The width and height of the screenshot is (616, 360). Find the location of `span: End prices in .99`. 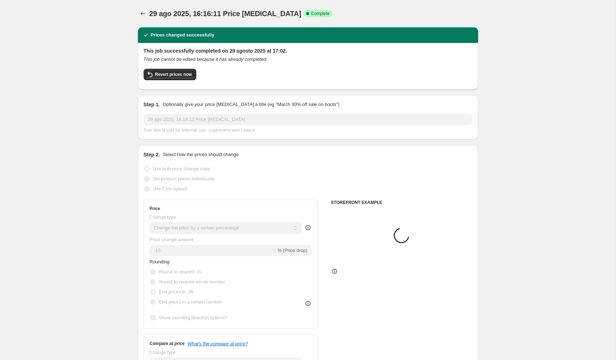

span: End prices in .99 is located at coordinates (176, 292).